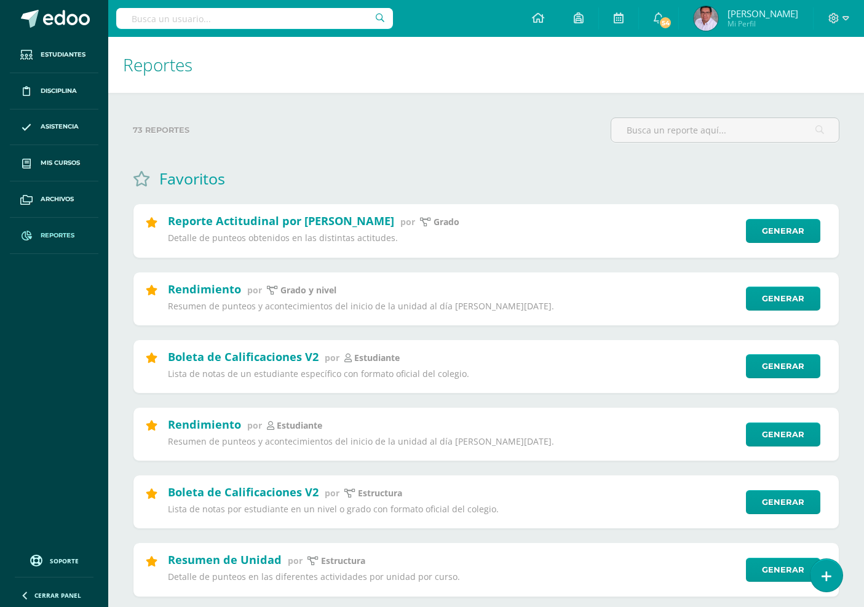  What do you see at coordinates (54, 163) in the screenshot?
I see `a: Mis cursos` at bounding box center [54, 163].